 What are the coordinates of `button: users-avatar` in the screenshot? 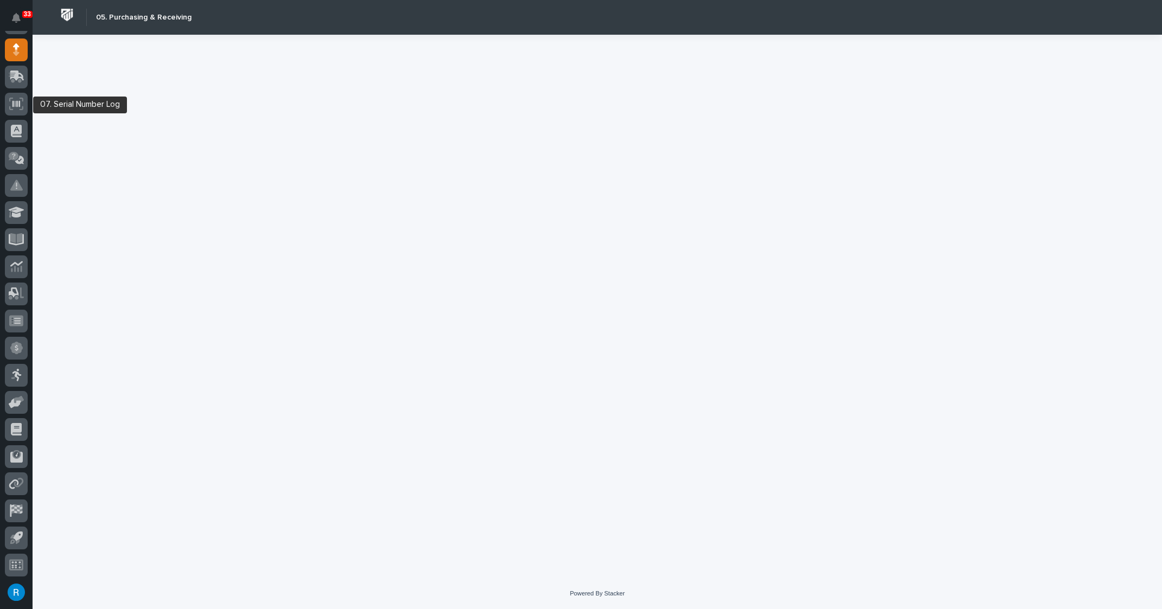 It's located at (16, 592).